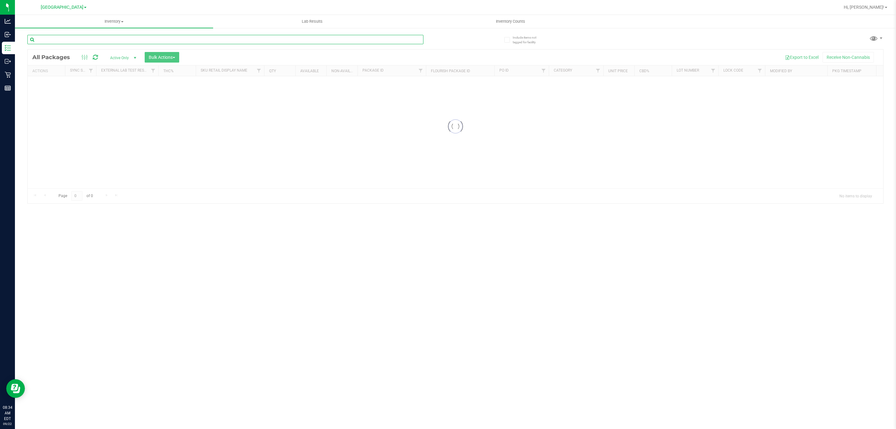 The width and height of the screenshot is (896, 429). Describe the element at coordinates (312, 21) in the screenshot. I see `span: Lab Results` at that location.